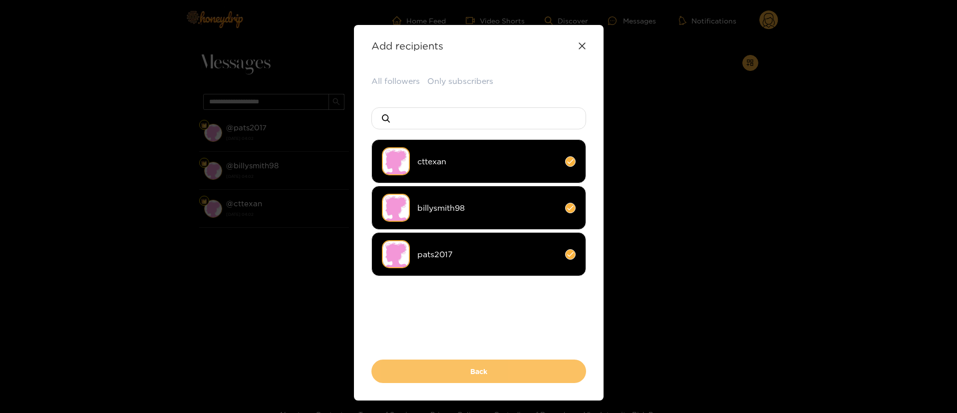  What do you see at coordinates (479, 371) in the screenshot?
I see `button: Back` at bounding box center [479, 371].